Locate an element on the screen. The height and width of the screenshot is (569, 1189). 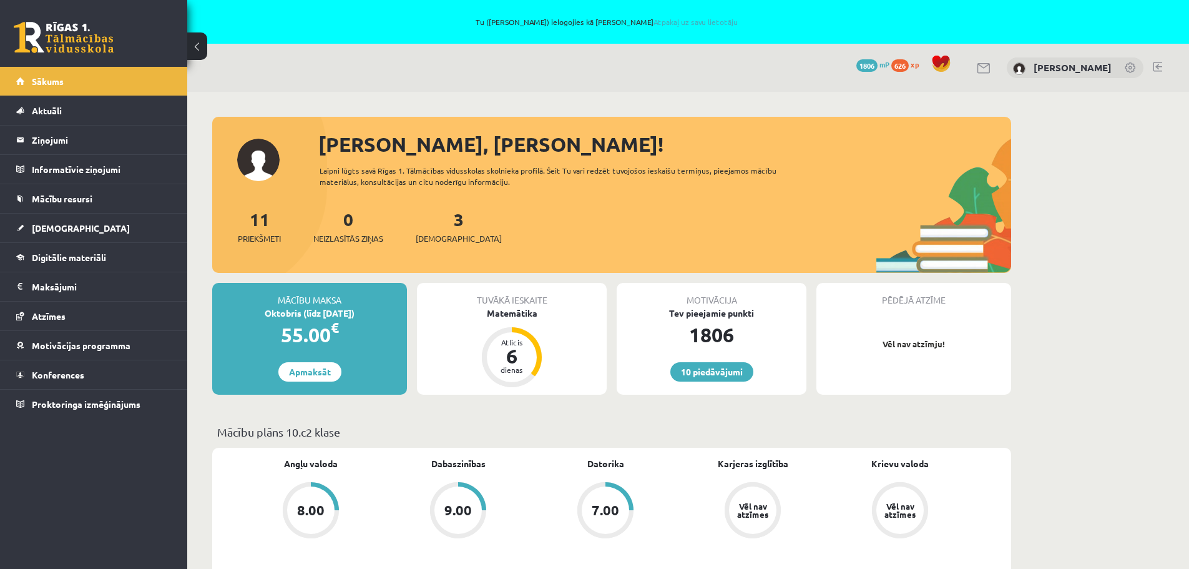
div: Pēdējā atzīme is located at coordinates (914, 295).